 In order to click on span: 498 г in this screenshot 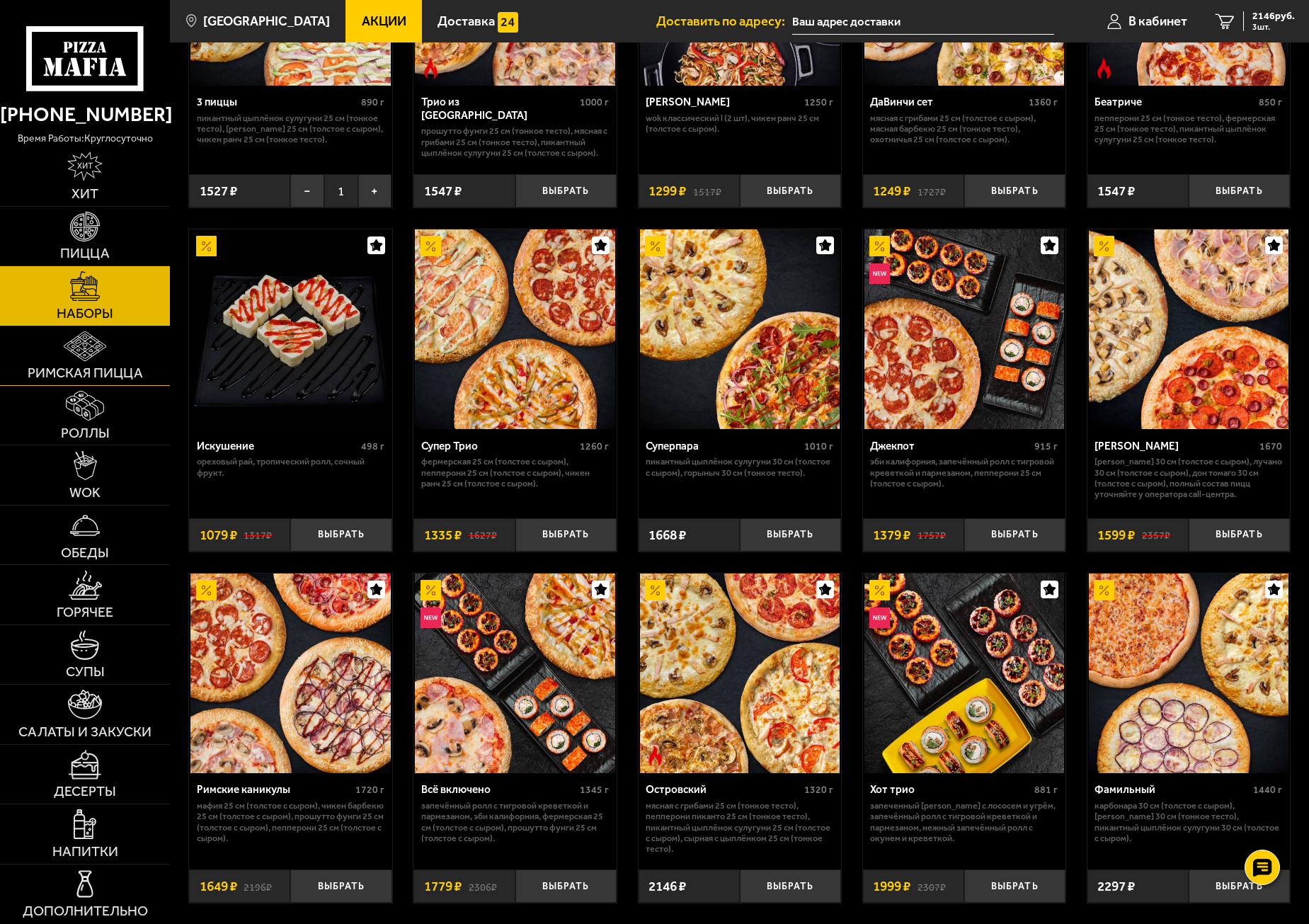, I will do `click(373, 446)`.